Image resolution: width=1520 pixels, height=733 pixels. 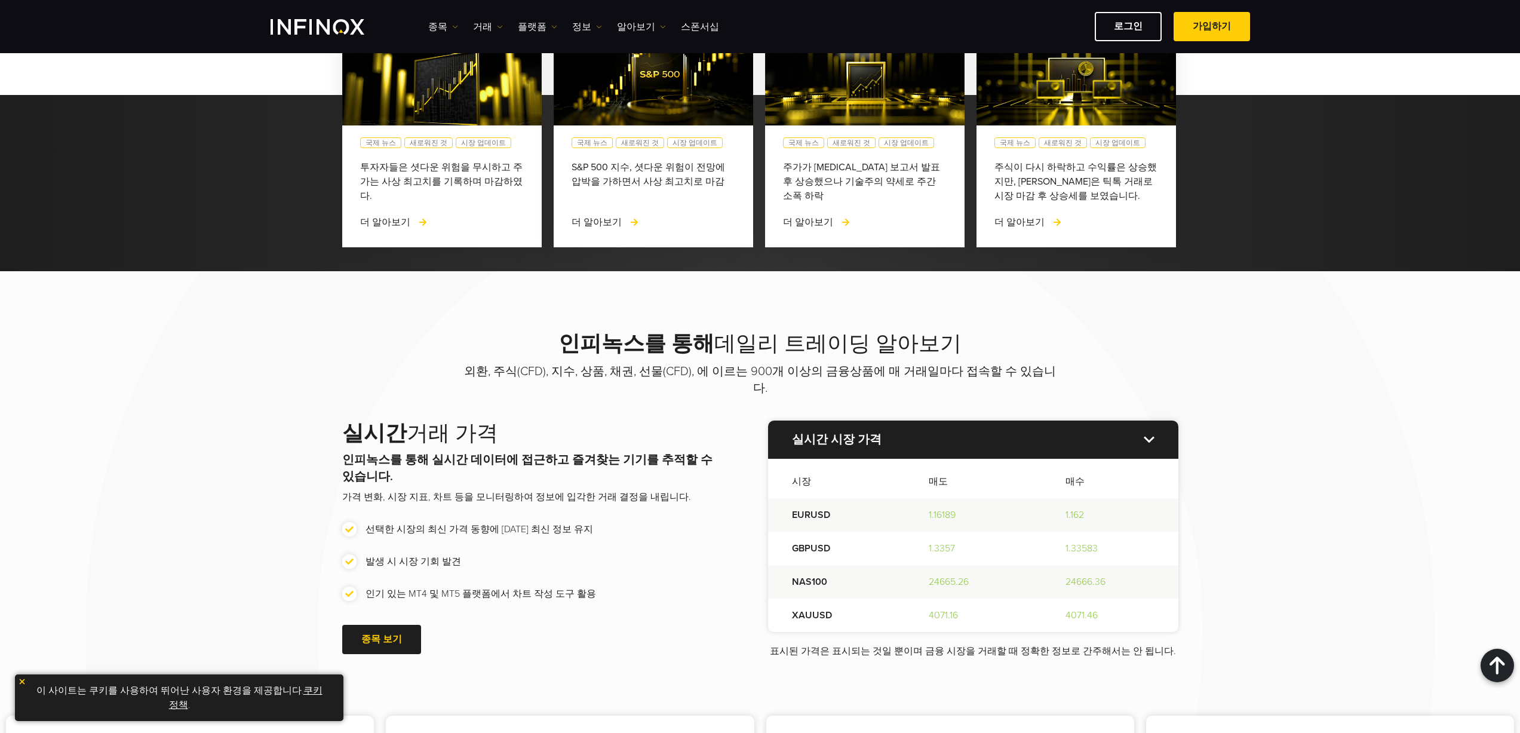 What do you see at coordinates (179, 697) in the screenshot?
I see `p: 이 사이트는 쿠키를 사용하여 뛰어난 사용자 환경을 제공합니다. .` at bounding box center [179, 697].